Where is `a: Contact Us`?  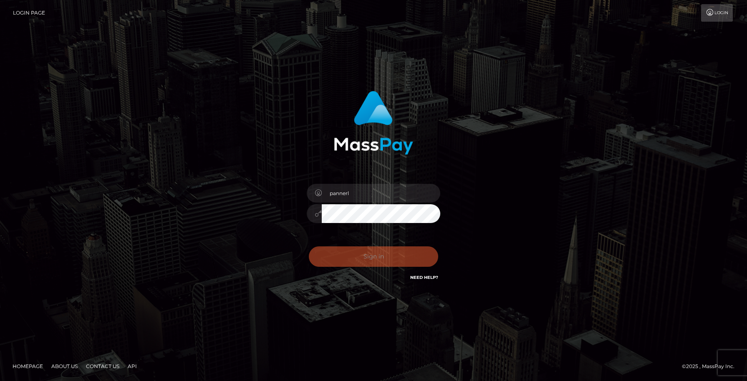
a: Contact Us is located at coordinates (103, 366).